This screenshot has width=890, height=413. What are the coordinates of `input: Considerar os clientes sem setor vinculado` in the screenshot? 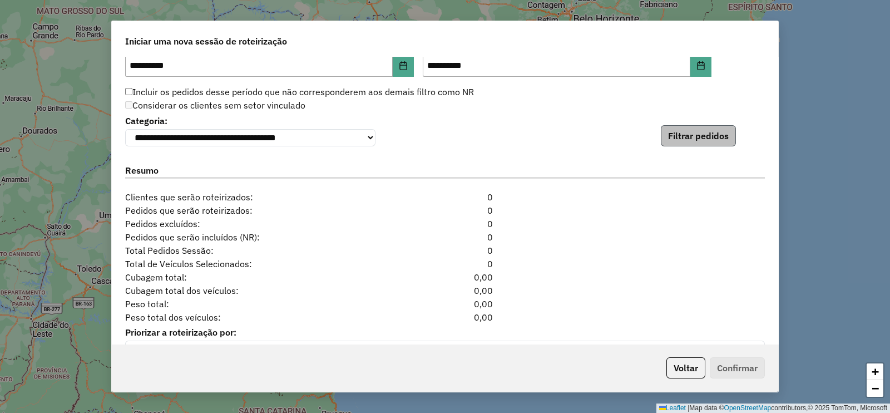 It's located at (129, 105).